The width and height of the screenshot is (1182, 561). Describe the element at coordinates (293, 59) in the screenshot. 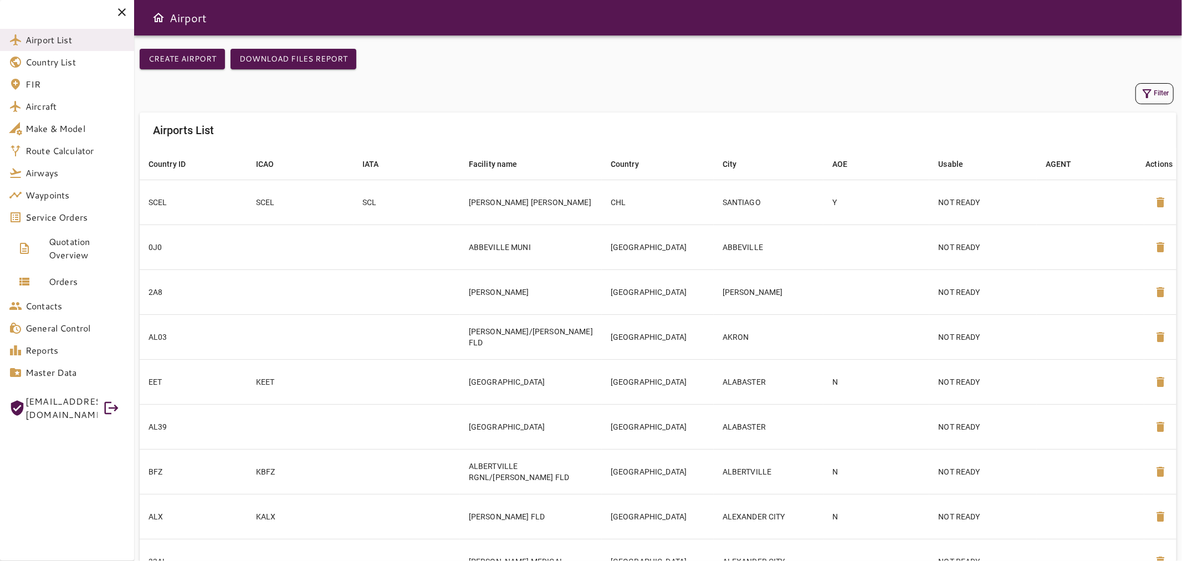

I see `button: Download Files Report` at that location.